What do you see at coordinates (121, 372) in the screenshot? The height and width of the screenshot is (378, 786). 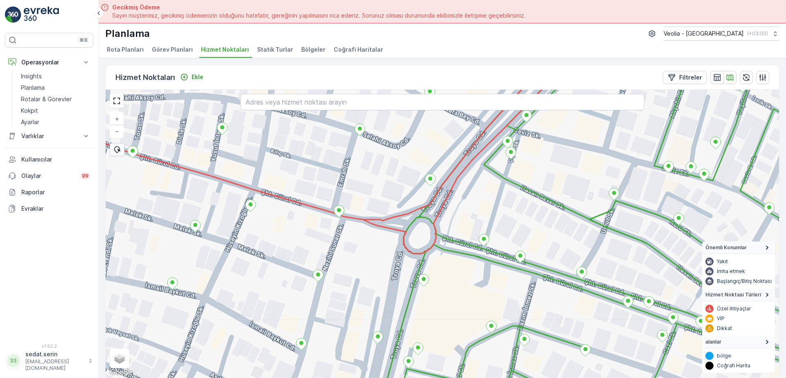 I see `img: Google` at bounding box center [121, 372].